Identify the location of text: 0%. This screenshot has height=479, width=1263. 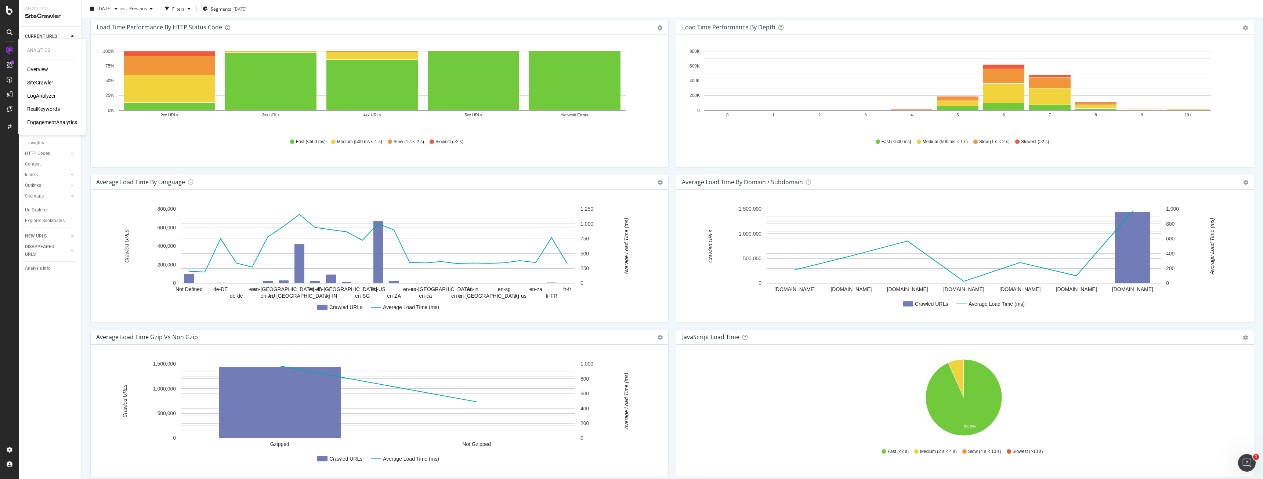
(111, 110).